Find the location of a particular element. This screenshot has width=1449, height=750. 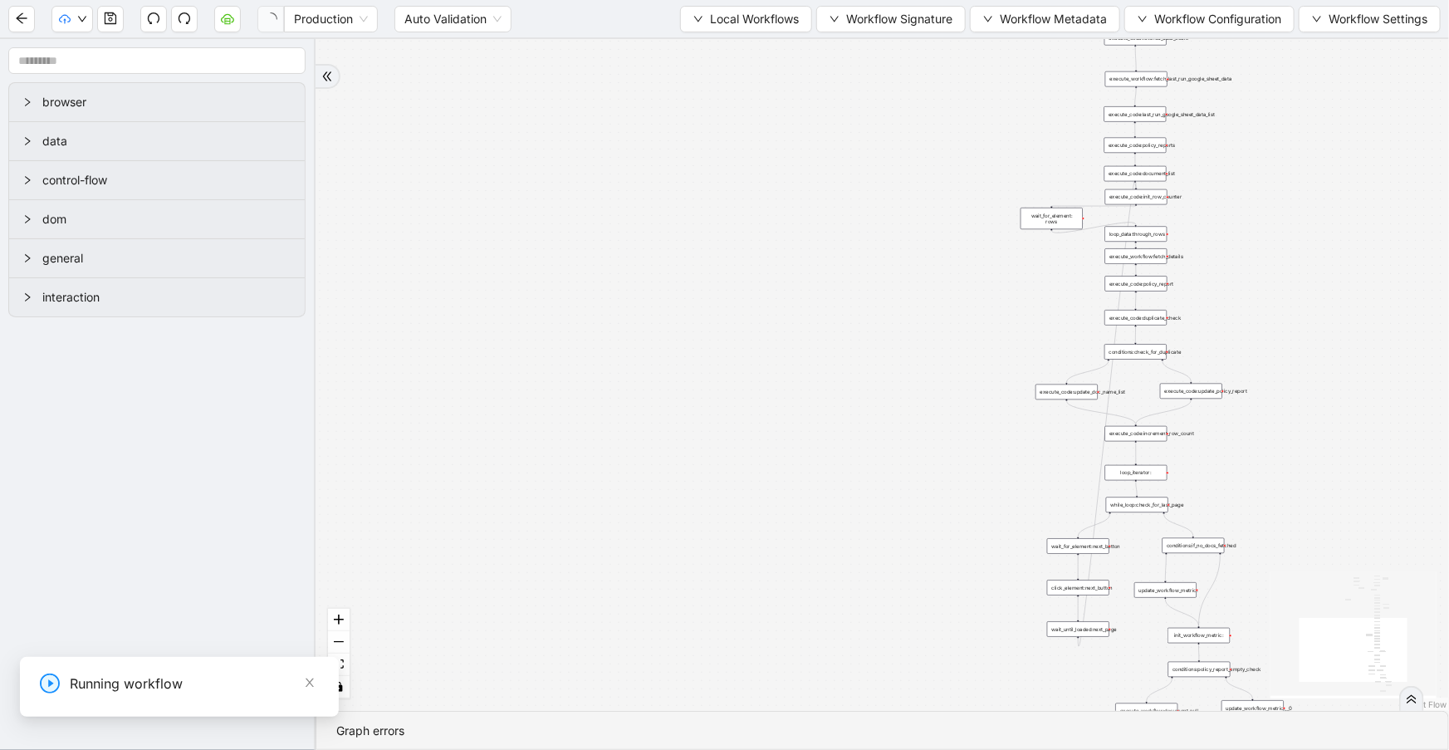

div: execute_code:update_doc_name_list is located at coordinates (1066, 392).